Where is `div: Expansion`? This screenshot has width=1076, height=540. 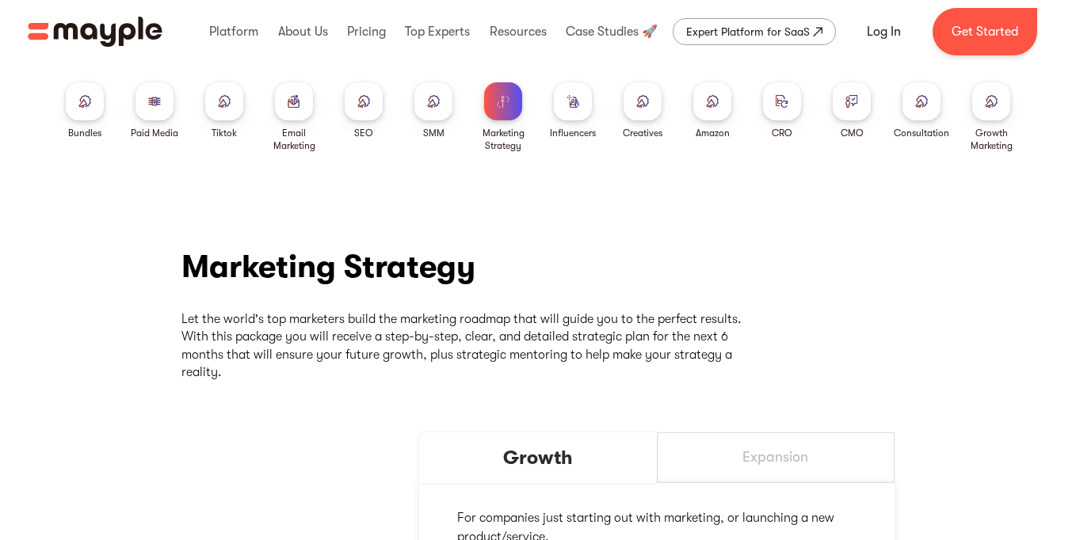 div: Expansion is located at coordinates (775, 457).